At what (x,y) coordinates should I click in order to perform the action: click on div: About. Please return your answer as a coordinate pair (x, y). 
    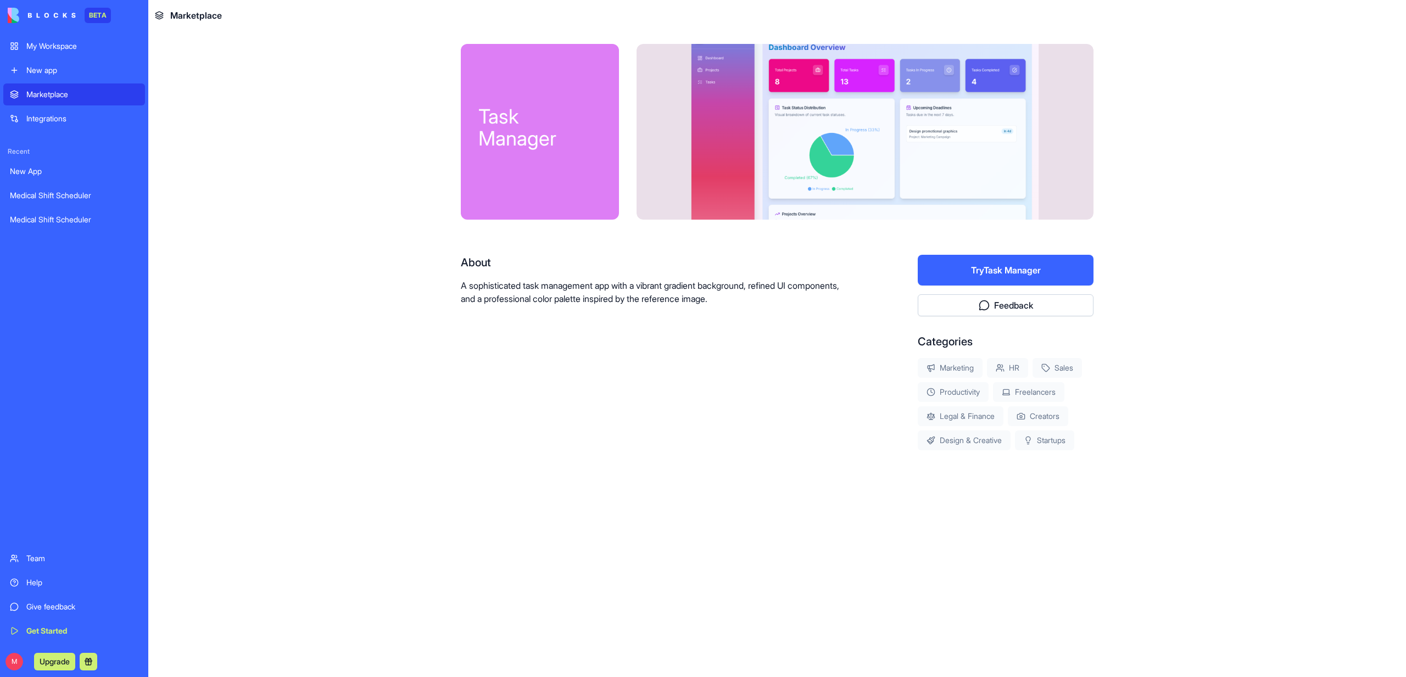
    Looking at the image, I should click on (654, 262).